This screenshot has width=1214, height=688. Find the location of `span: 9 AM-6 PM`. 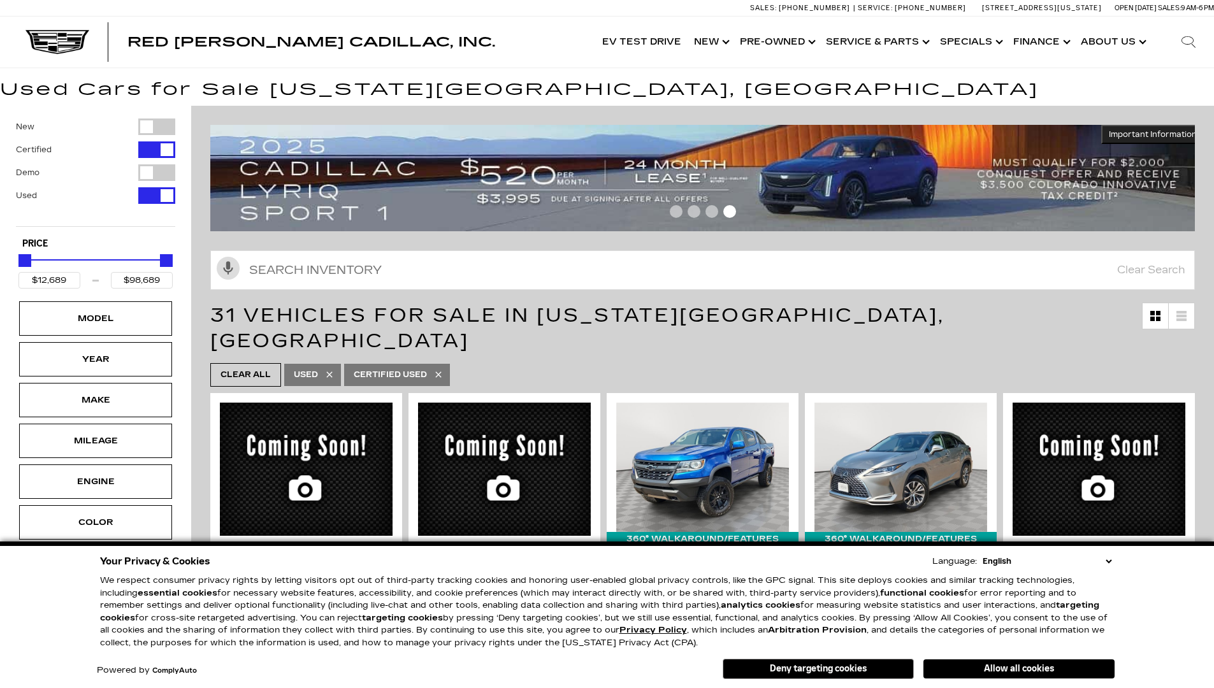

span: 9 AM-6 PM is located at coordinates (1198, 8).